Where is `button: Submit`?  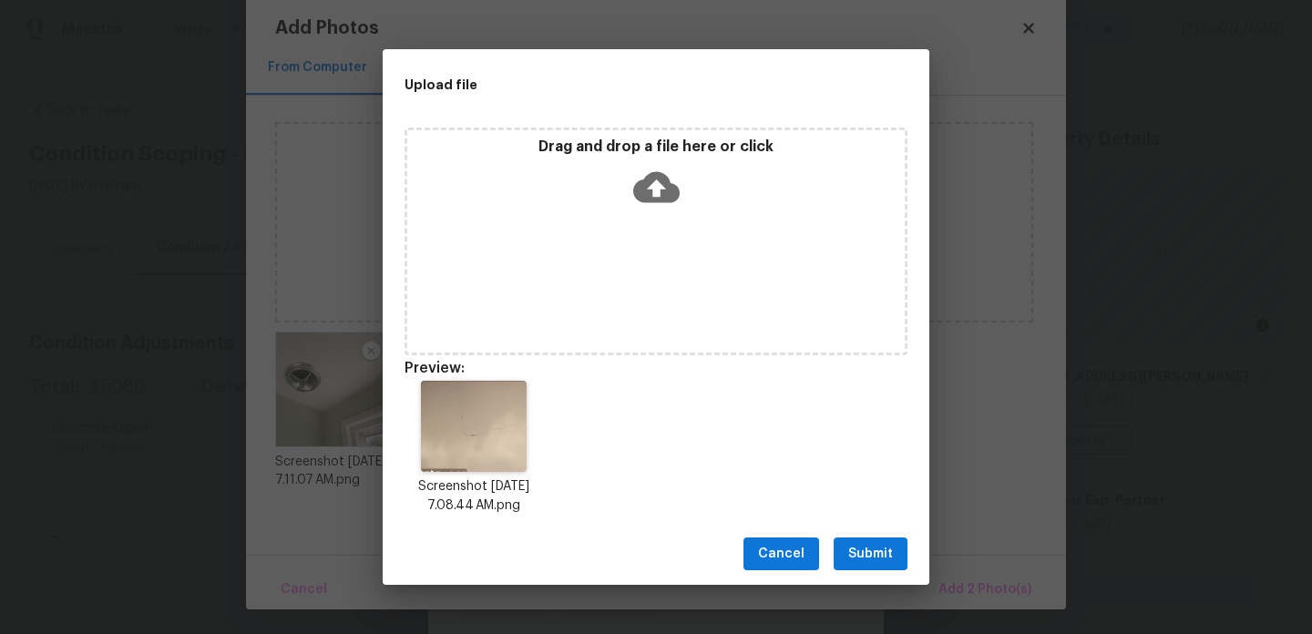 button: Submit is located at coordinates (870, 554).